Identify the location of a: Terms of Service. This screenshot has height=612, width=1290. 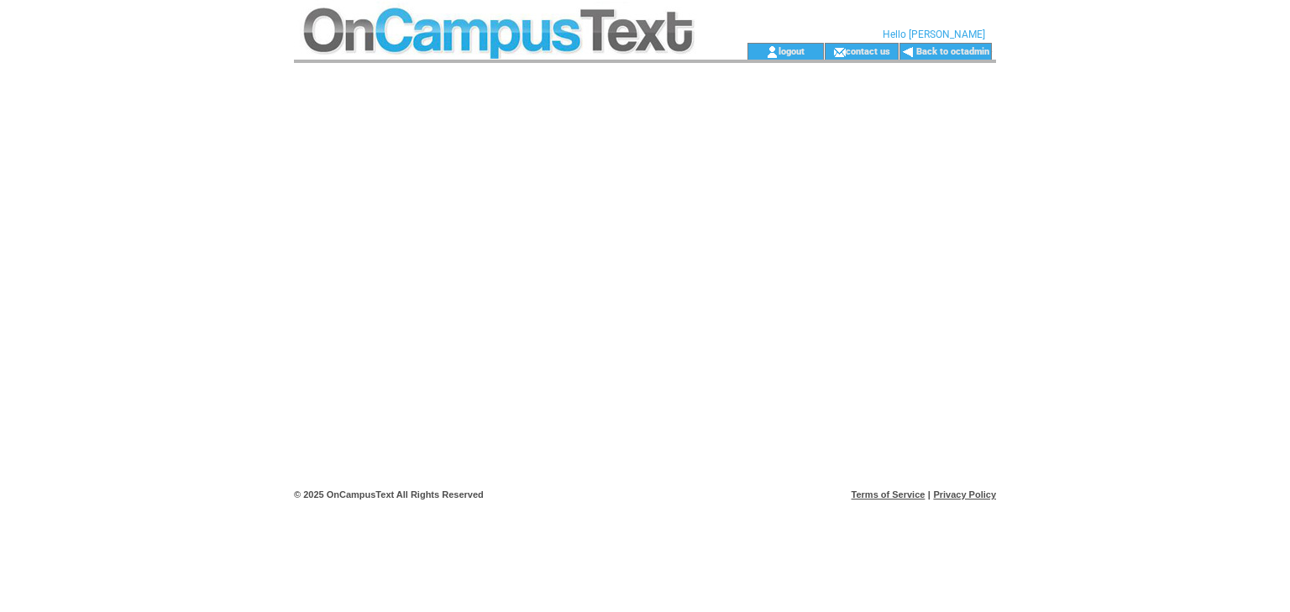
(889, 495).